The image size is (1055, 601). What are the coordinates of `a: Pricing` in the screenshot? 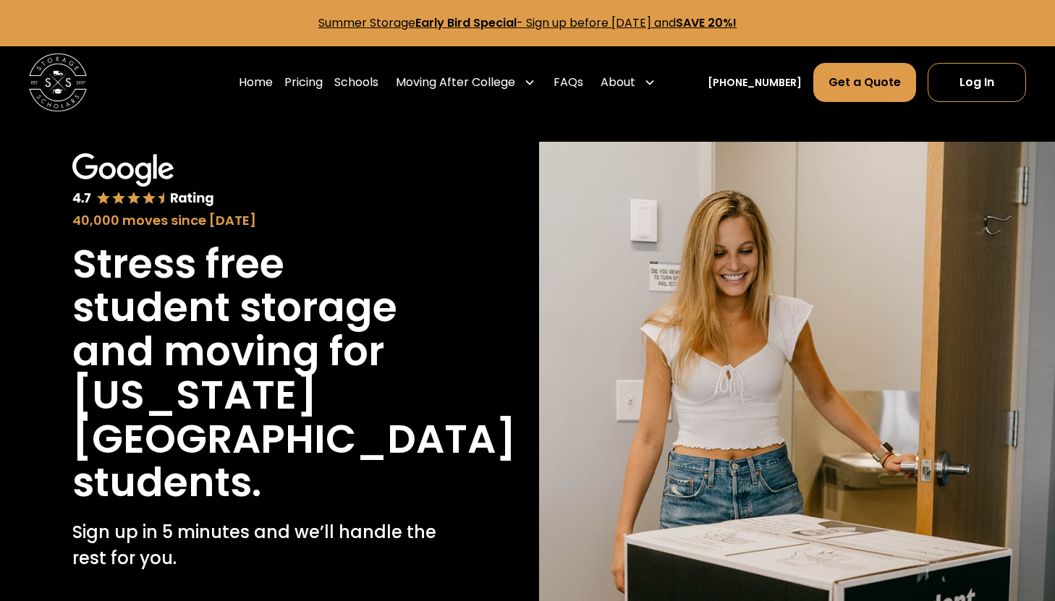 It's located at (303, 83).